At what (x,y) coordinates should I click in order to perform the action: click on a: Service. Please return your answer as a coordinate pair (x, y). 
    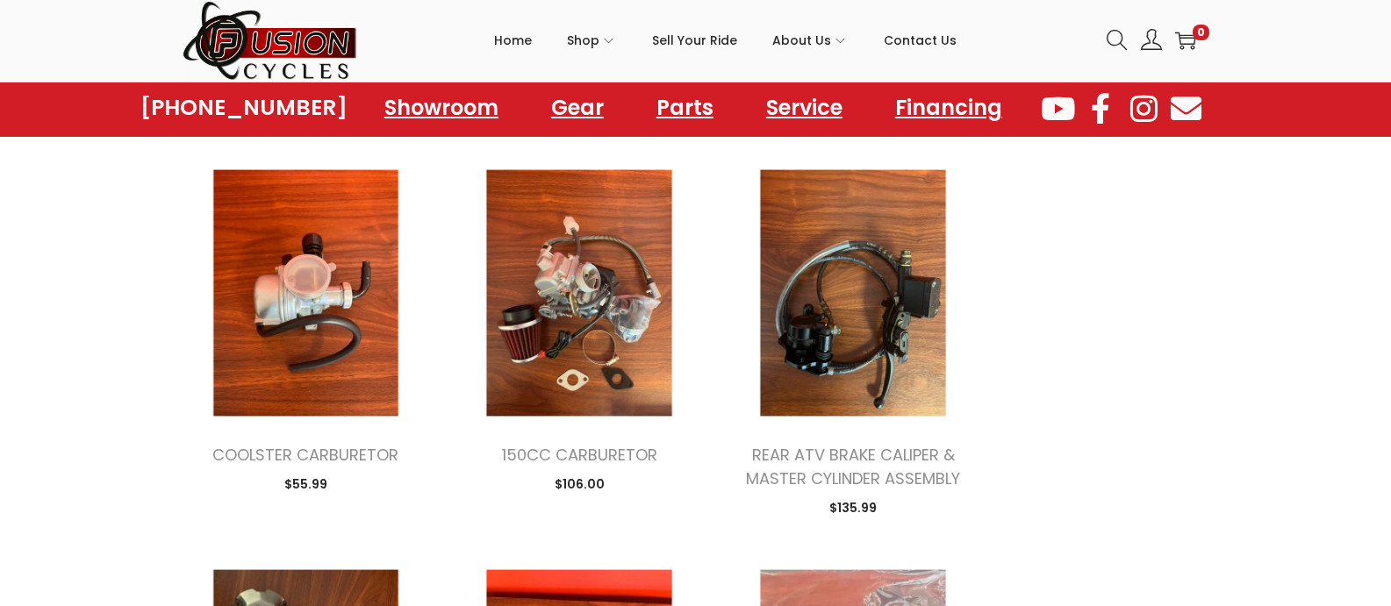
    Looking at the image, I should click on (804, 108).